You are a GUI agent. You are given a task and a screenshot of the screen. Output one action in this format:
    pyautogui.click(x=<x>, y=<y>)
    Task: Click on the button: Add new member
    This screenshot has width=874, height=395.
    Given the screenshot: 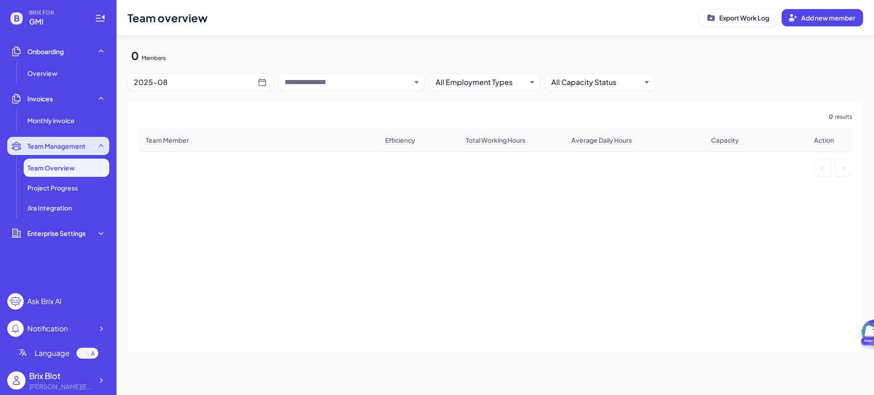 What is the action you would take?
    pyautogui.click(x=822, y=18)
    